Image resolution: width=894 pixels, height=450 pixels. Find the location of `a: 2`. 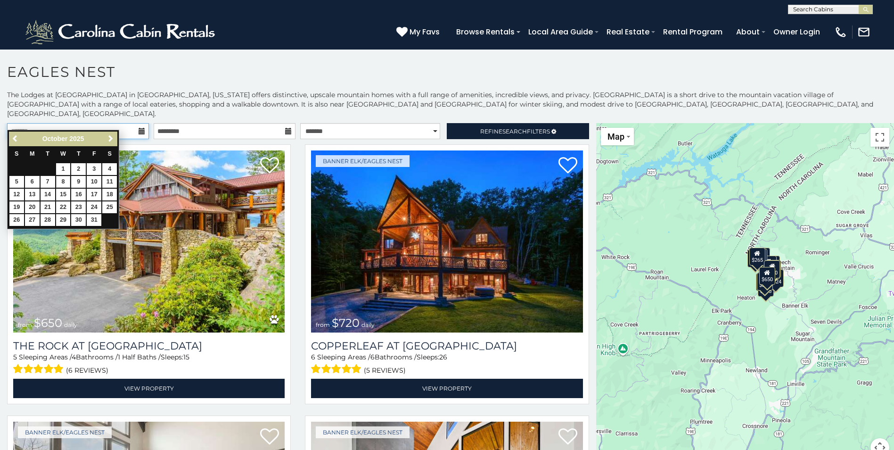

a: 2 is located at coordinates (78, 169).